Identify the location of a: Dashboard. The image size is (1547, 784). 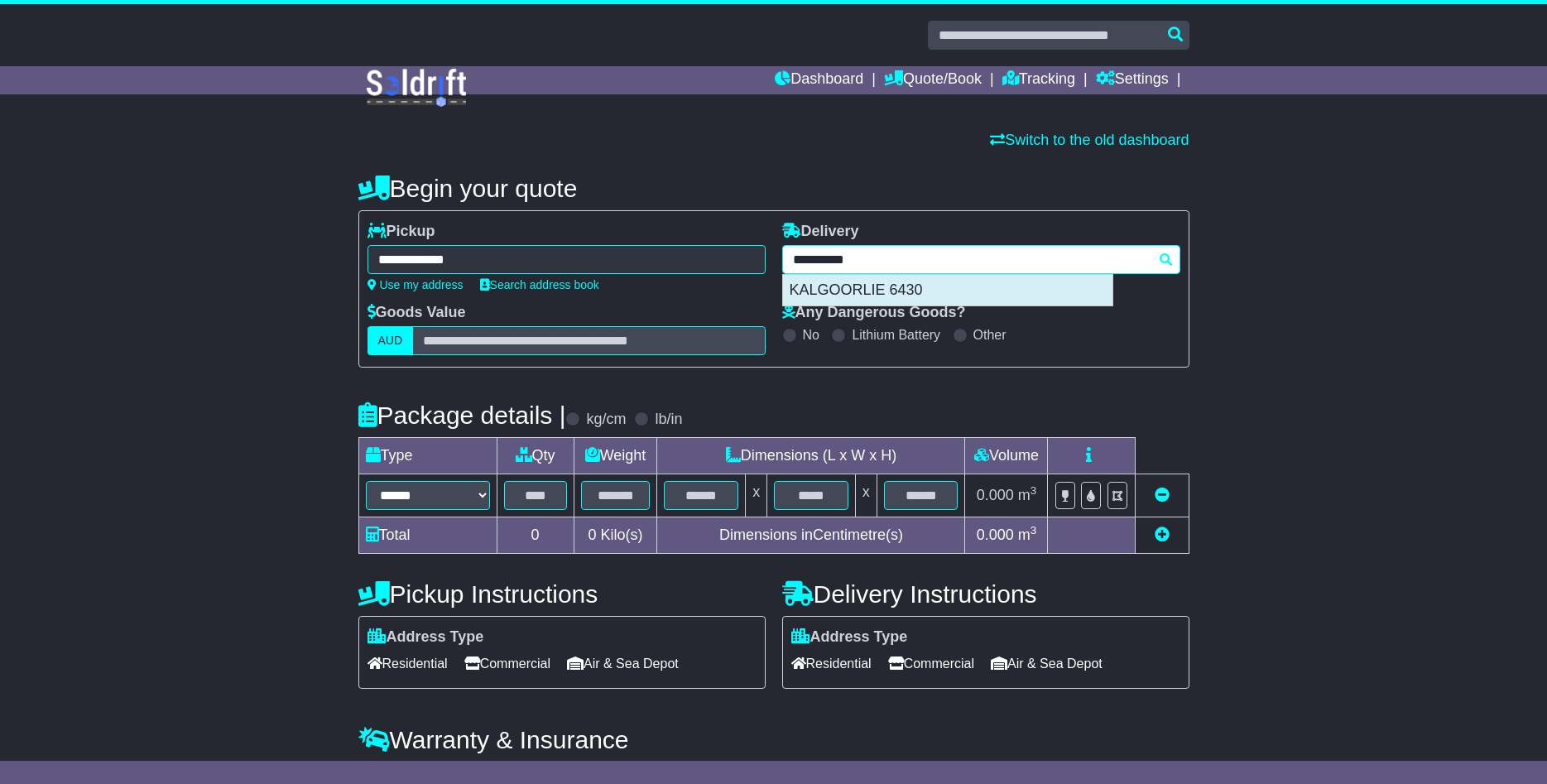
(819, 80).